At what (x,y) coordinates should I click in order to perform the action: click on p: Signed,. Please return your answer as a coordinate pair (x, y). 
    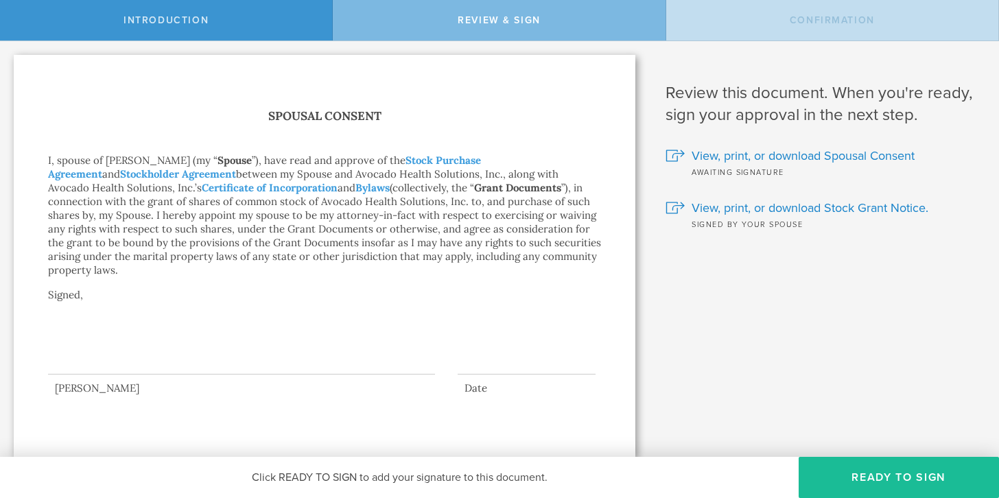
    Looking at the image, I should click on (325, 309).